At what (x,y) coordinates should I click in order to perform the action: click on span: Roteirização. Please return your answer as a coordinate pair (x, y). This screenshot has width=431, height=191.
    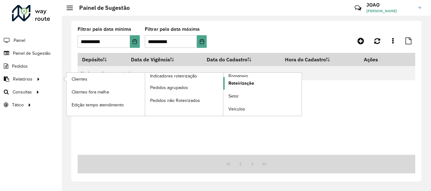
    Looking at the image, I should click on (241, 83).